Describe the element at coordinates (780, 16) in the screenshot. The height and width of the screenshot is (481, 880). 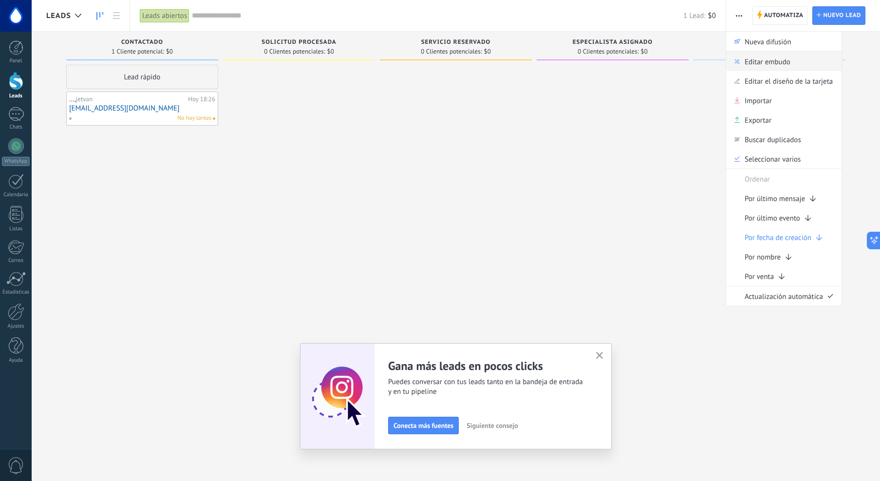
I see `a: Automatiza` at that location.